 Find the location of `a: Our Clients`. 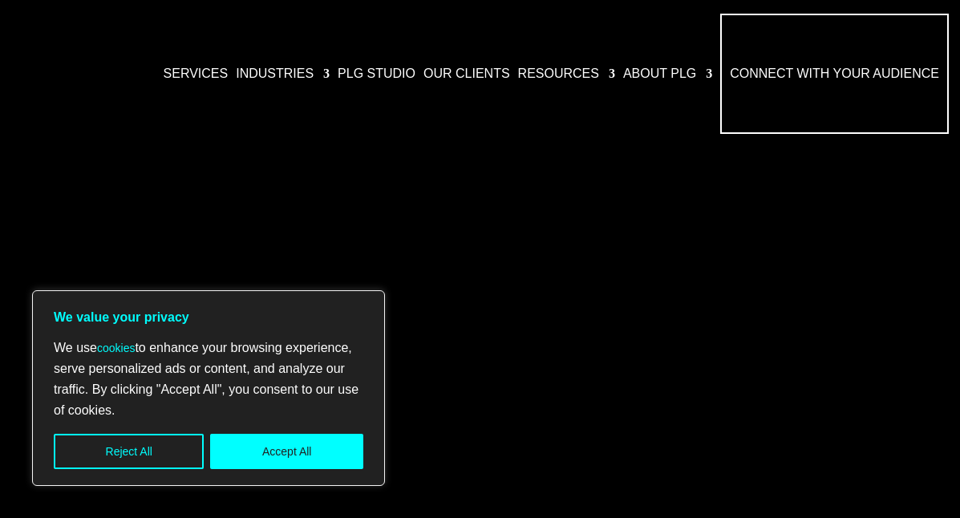

a: Our Clients is located at coordinates (467, 74).